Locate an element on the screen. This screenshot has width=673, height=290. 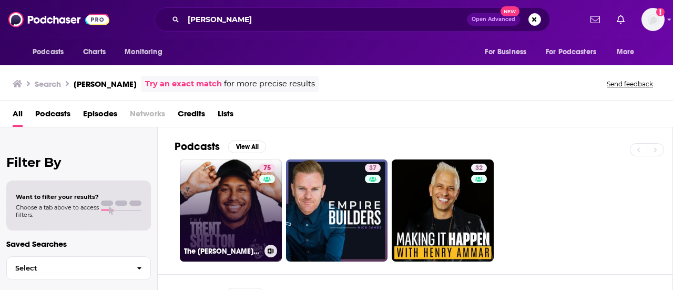
h2: Filter By is located at coordinates (78, 162).